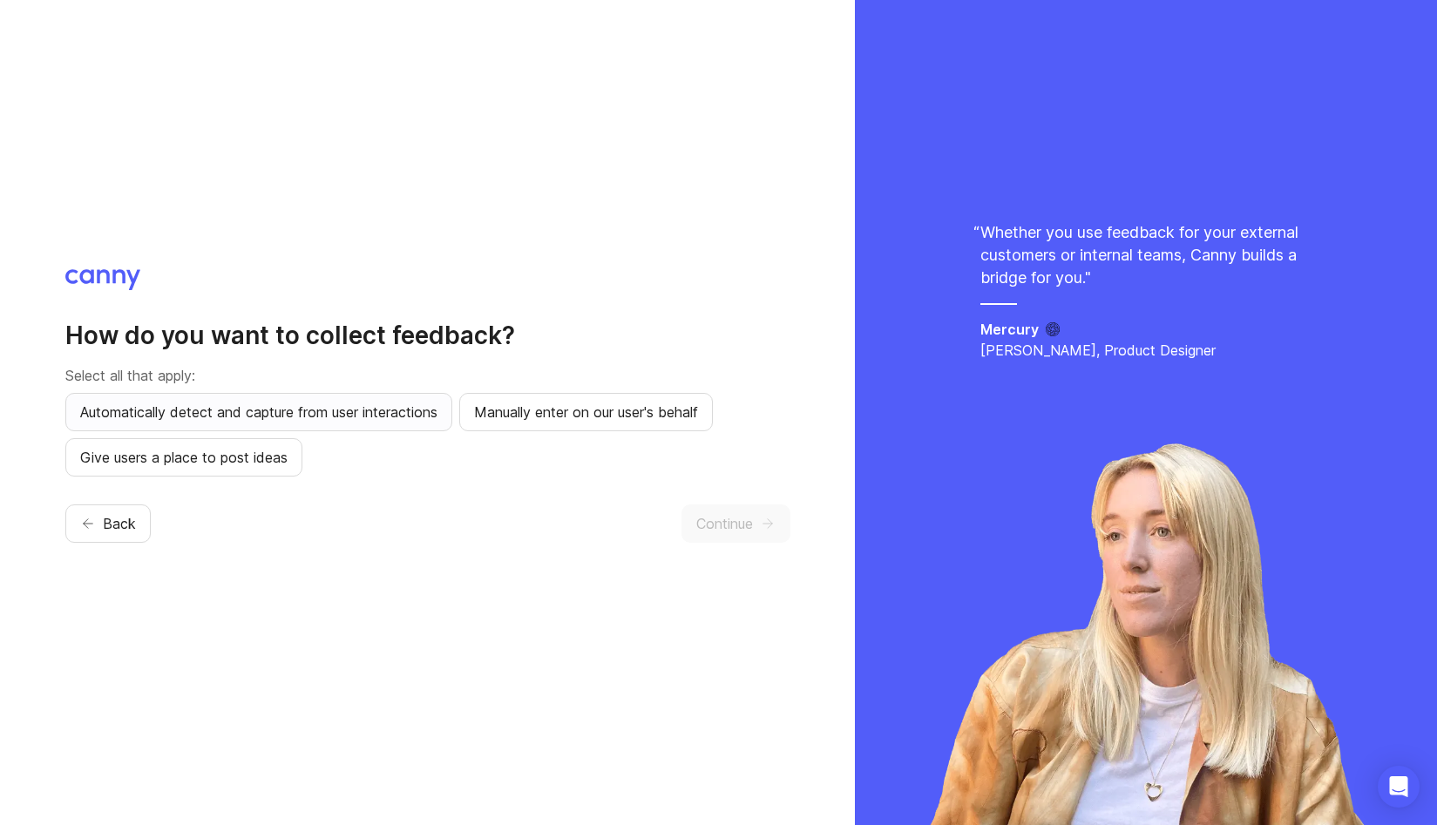 The width and height of the screenshot is (1437, 825). What do you see at coordinates (585, 412) in the screenshot?
I see `button: Manually enter on our user's behalf` at bounding box center [585, 412].